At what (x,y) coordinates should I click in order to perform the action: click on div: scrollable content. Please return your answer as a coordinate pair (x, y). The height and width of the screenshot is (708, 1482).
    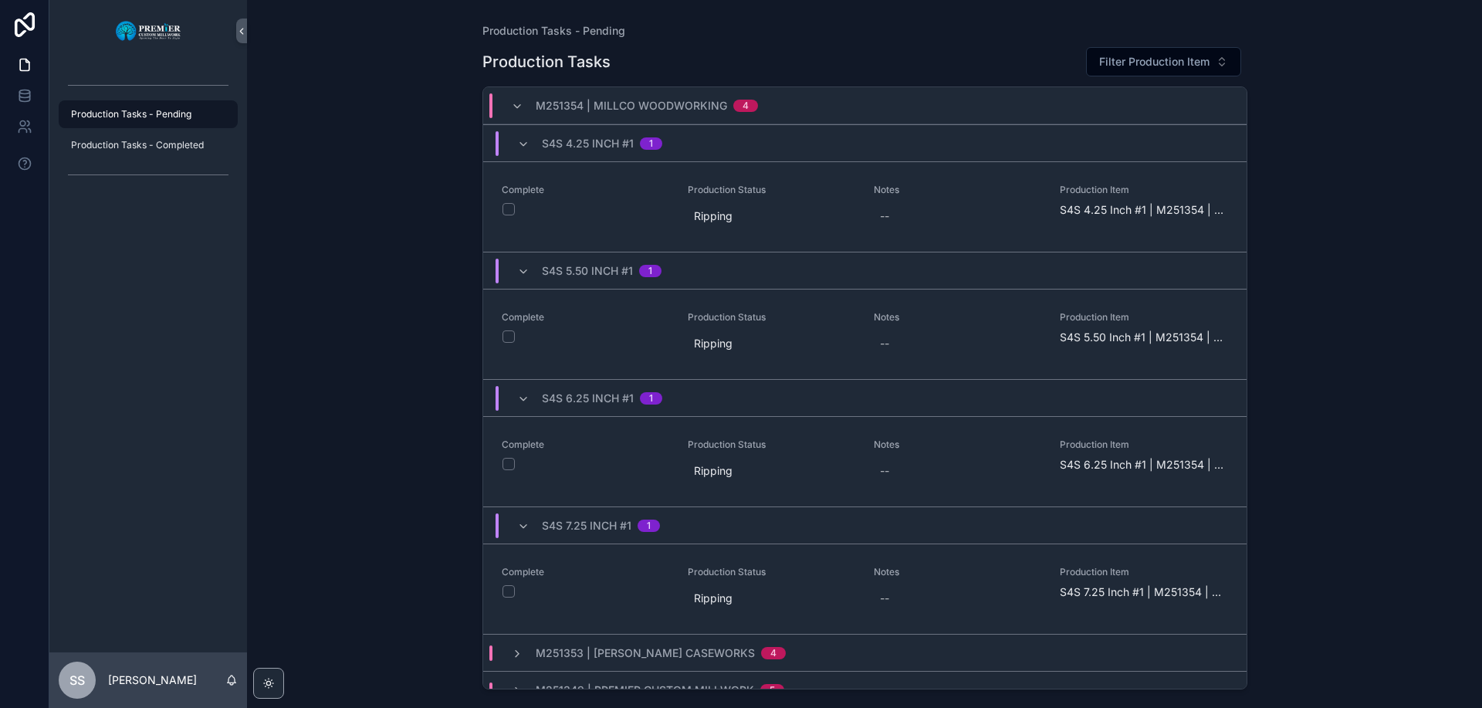
    Looking at the image, I should click on (148, 134).